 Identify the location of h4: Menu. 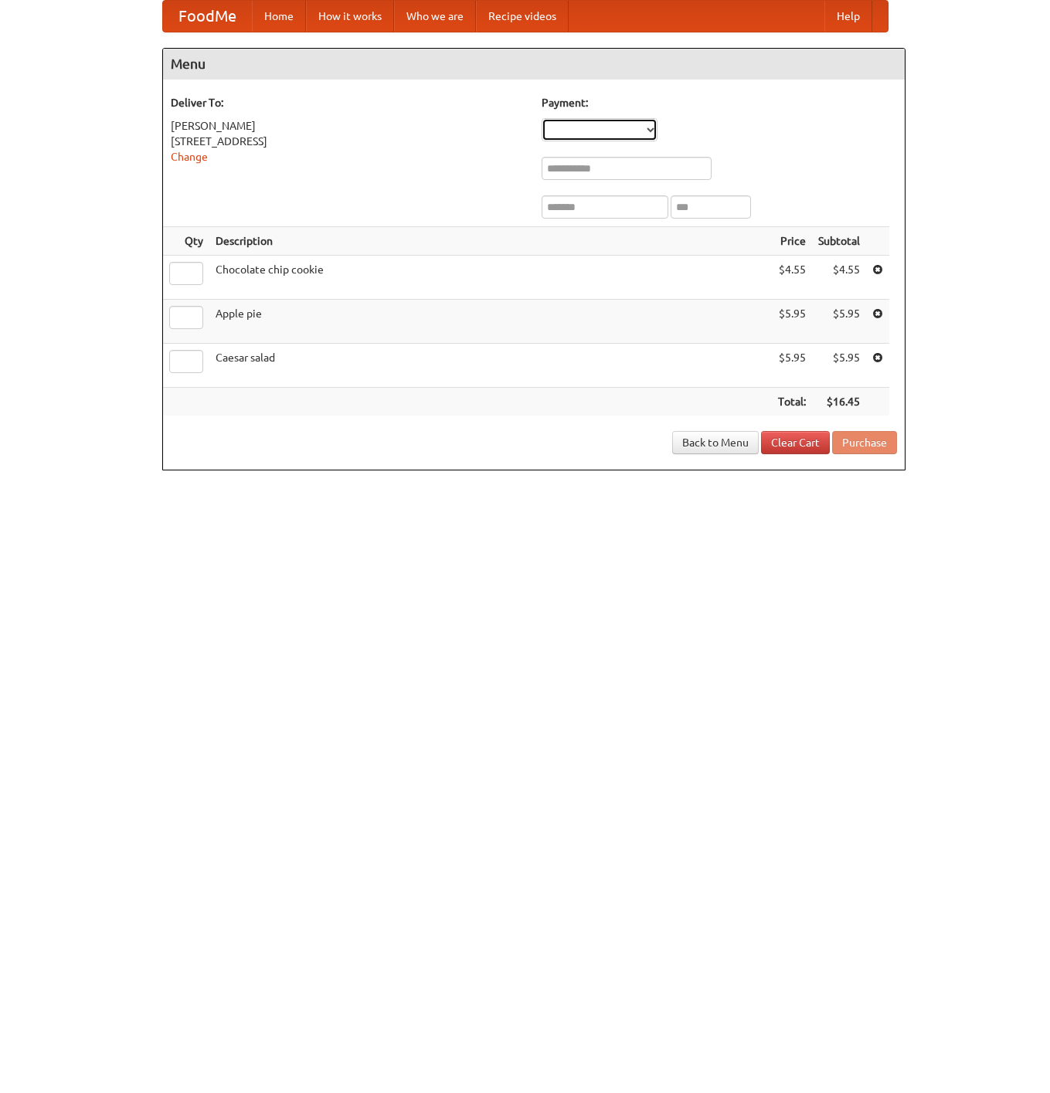
(534, 64).